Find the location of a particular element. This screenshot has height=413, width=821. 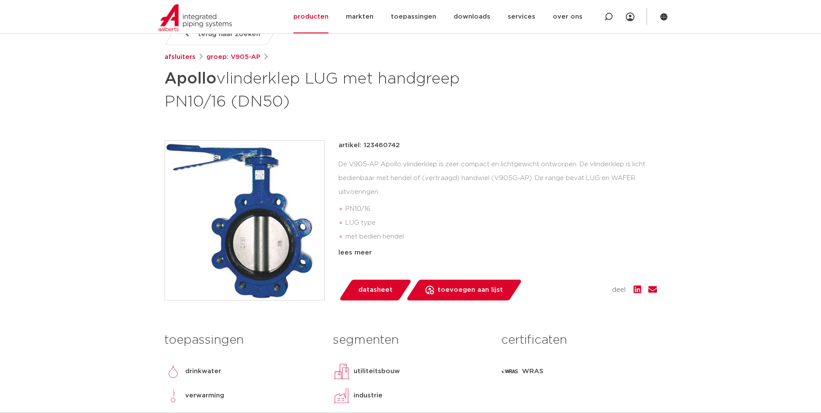

a: datasheet is located at coordinates (375, 290).